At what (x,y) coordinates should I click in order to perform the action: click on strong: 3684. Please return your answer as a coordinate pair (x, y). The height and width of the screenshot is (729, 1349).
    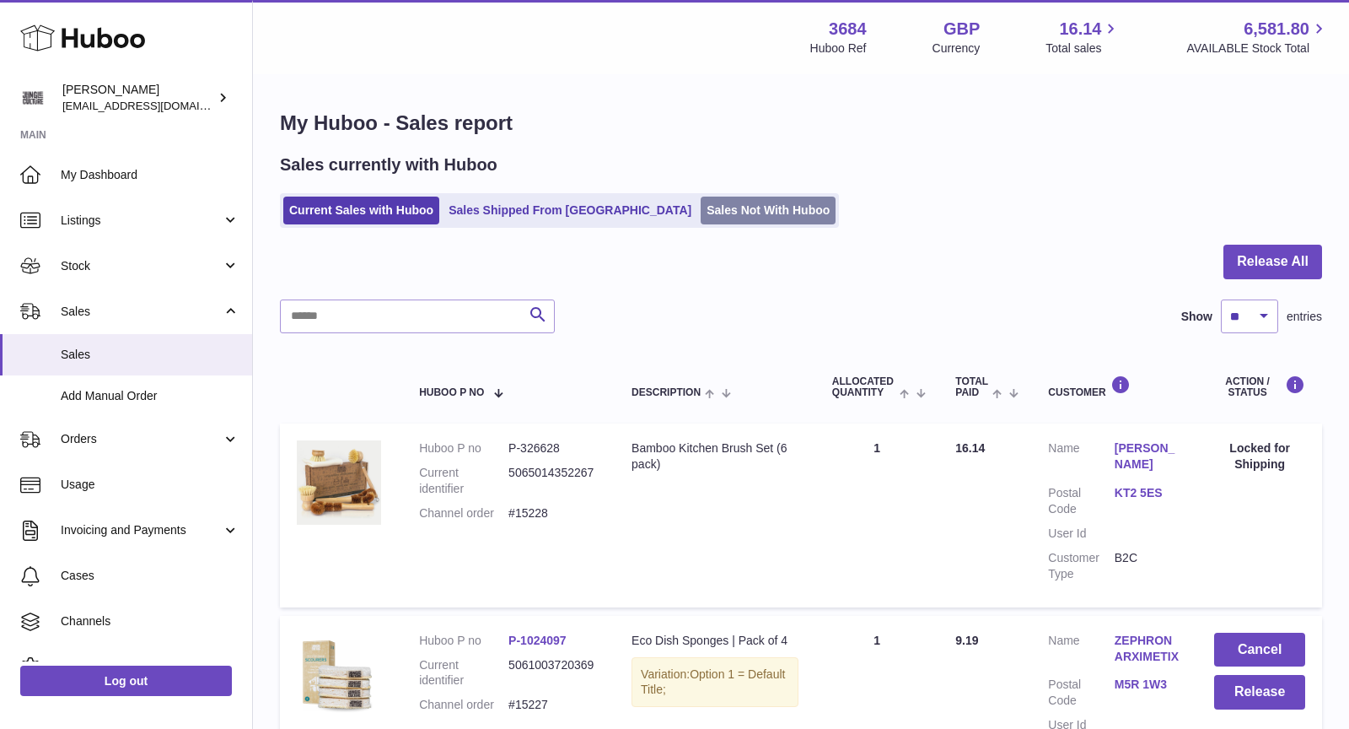
    Looking at the image, I should click on (848, 29).